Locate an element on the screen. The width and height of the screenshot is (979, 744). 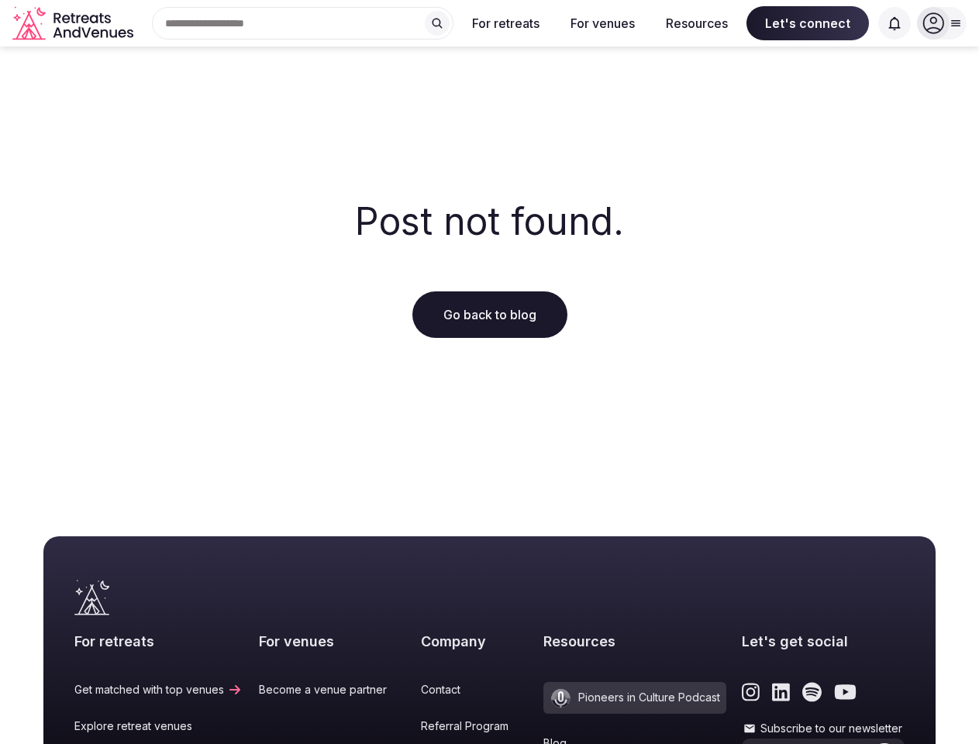
a: Link to the retreats and venues Youtube page is located at coordinates (845, 692).